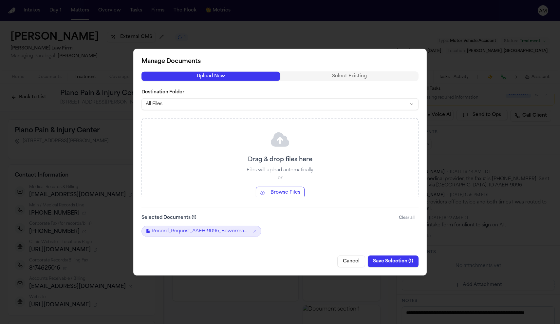  I want to click on button: Save Selection (1), so click(393, 262).